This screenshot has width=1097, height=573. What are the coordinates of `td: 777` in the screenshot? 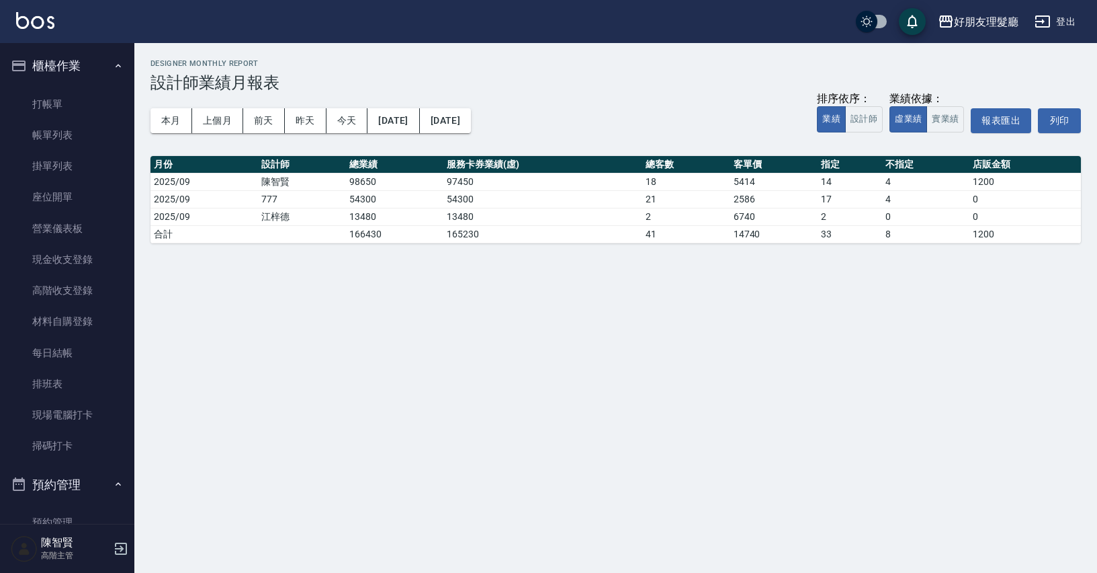 It's located at (302, 199).